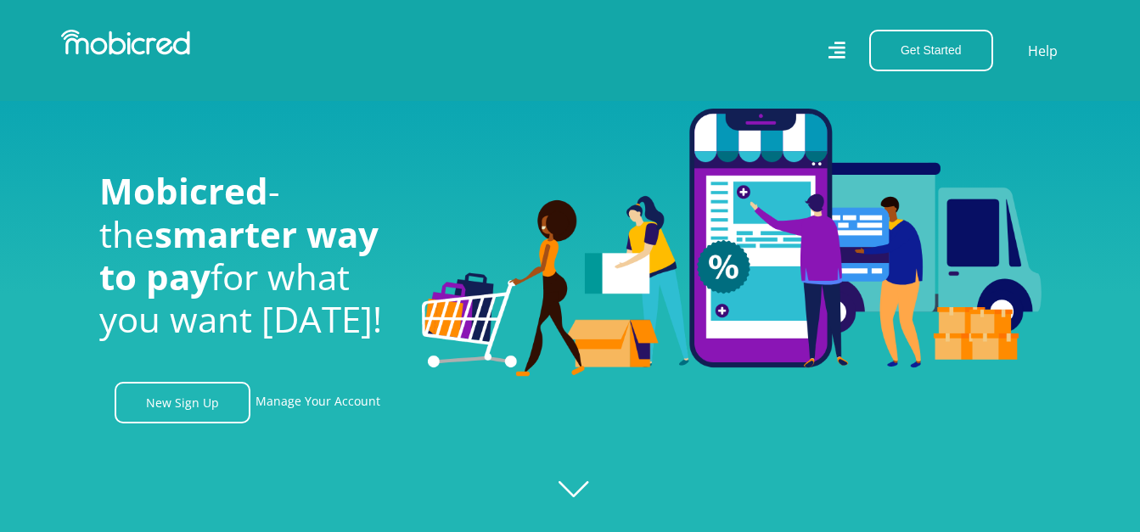 This screenshot has width=1140, height=532. Describe the element at coordinates (732, 243) in the screenshot. I see `img: Welcome to Mobicred` at that location.